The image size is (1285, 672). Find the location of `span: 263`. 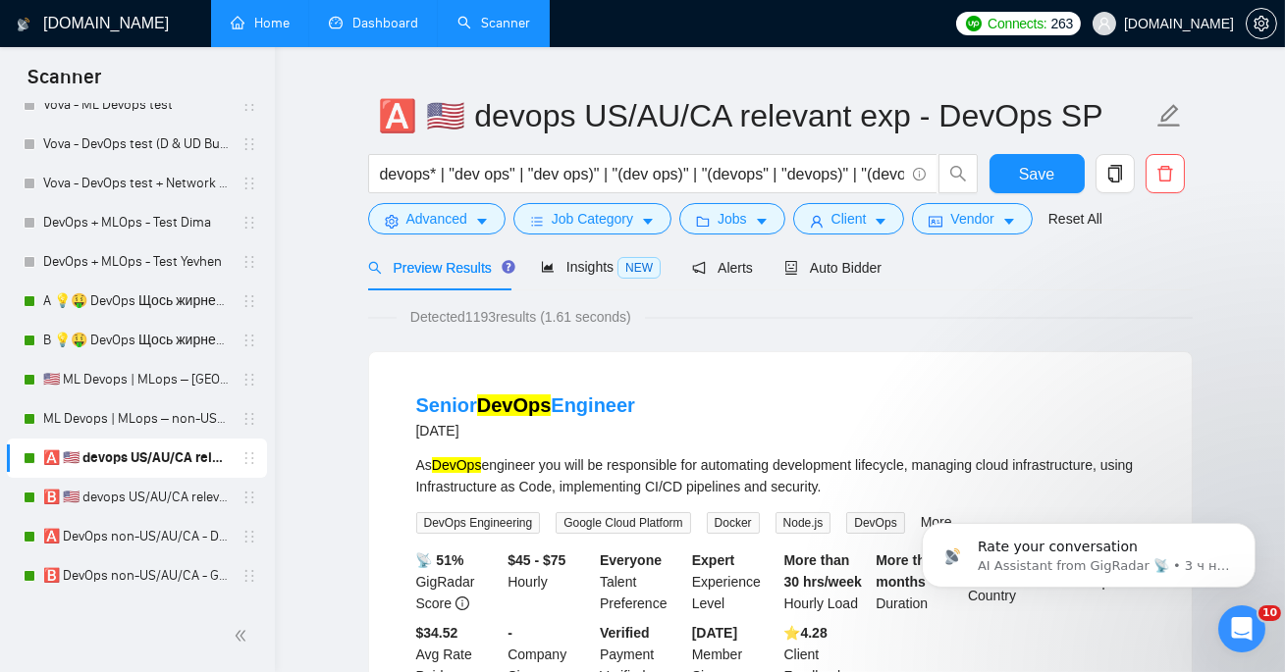

span: 263 is located at coordinates (1062, 24).